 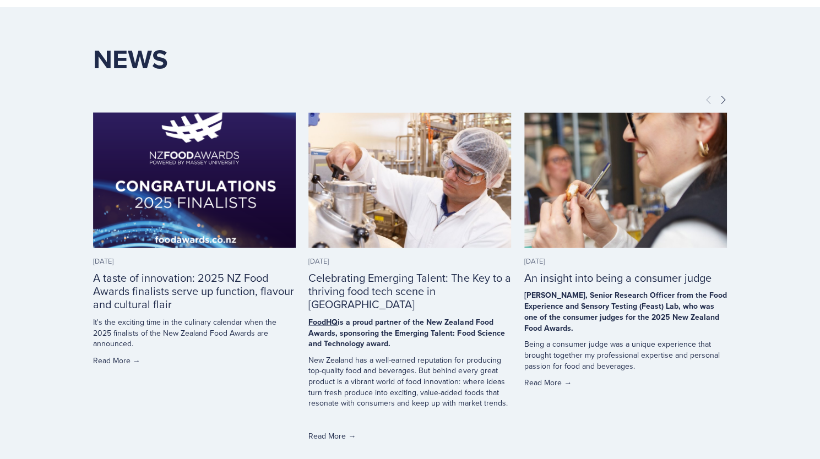 I want to click on h1: News, so click(x=410, y=59).